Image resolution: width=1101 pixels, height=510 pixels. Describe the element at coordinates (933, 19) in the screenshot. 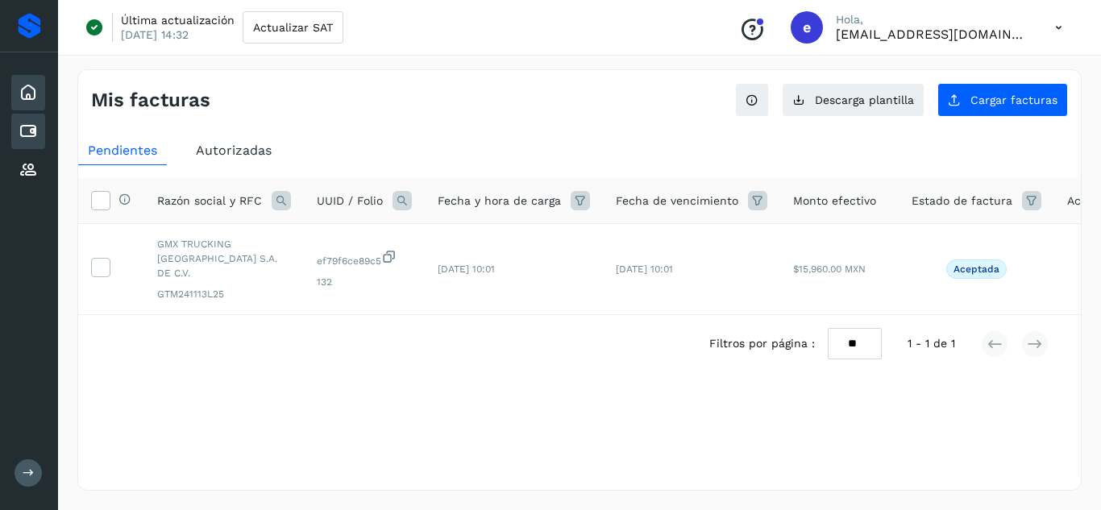

I see `p: Hola,` at that location.